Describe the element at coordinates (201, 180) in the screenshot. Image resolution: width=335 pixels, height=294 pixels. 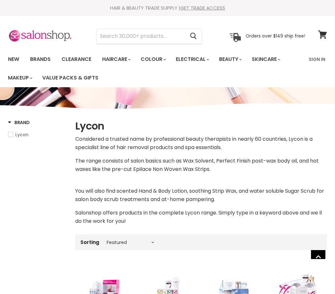
I see `div: The range consists of salon basics such as Wax Solvent, Perfect Finish post-wax body oil, and hot...` at that location.